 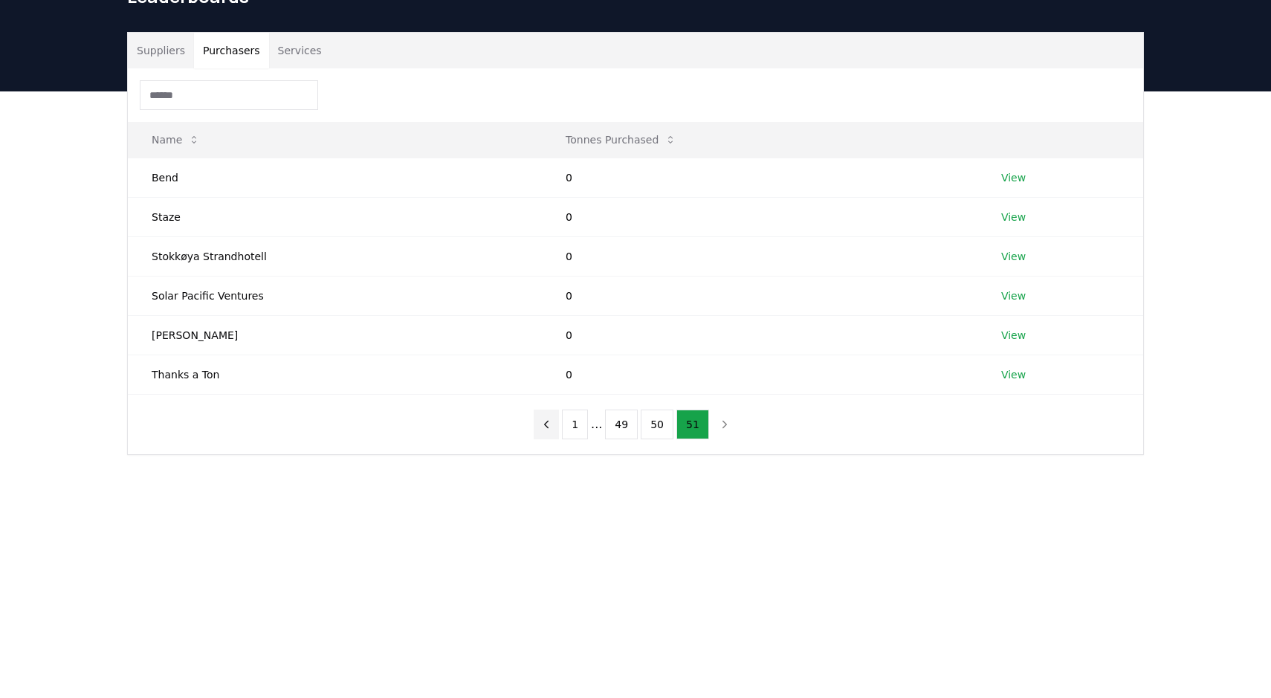 I want to click on td: Staze, so click(x=334, y=216).